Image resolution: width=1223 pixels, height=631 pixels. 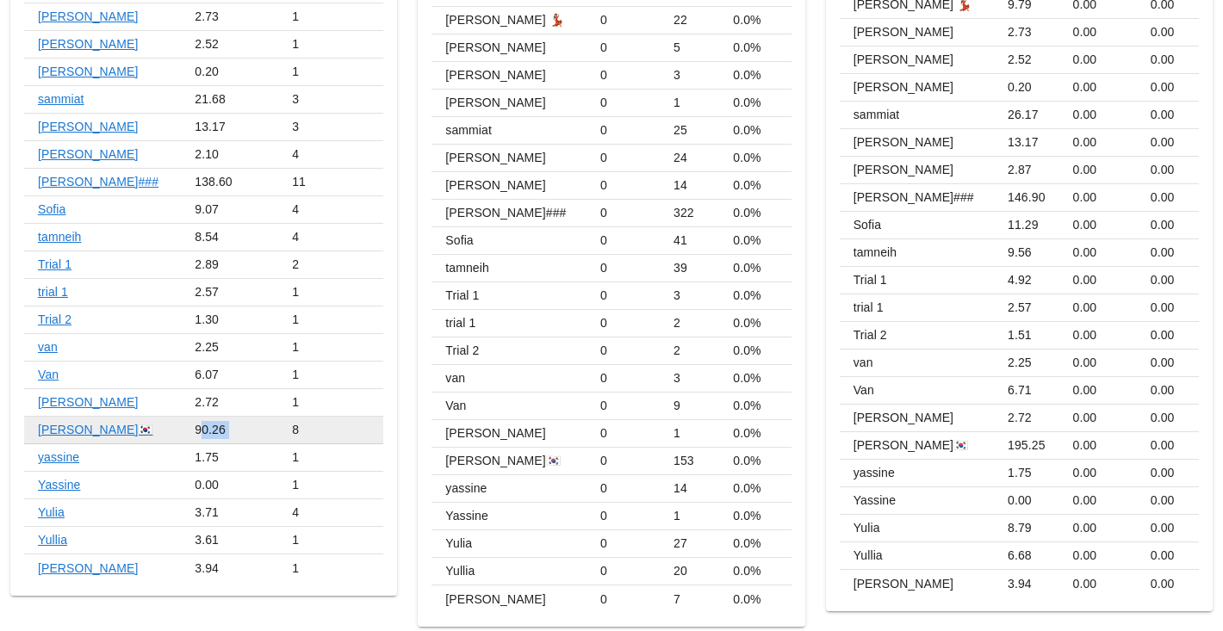 I want to click on a: trial 1, so click(x=53, y=292).